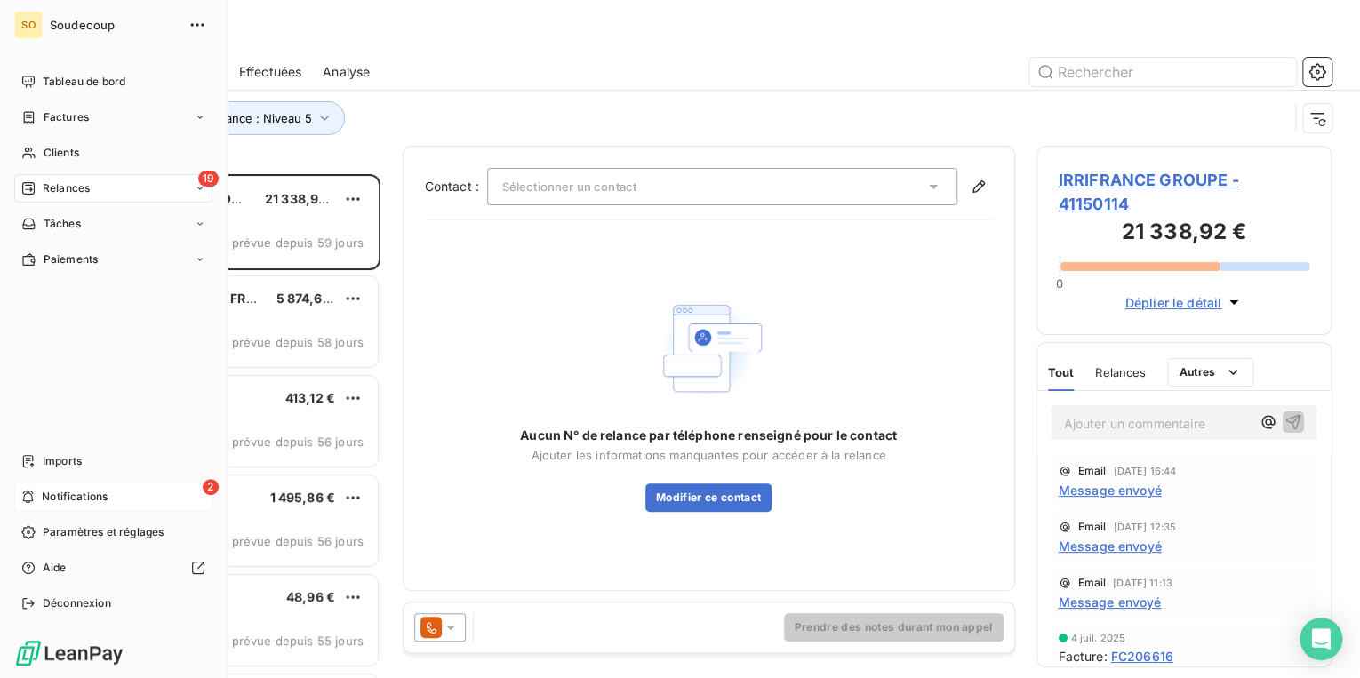  What do you see at coordinates (113, 568) in the screenshot?
I see `a: Aide` at bounding box center [113, 568].